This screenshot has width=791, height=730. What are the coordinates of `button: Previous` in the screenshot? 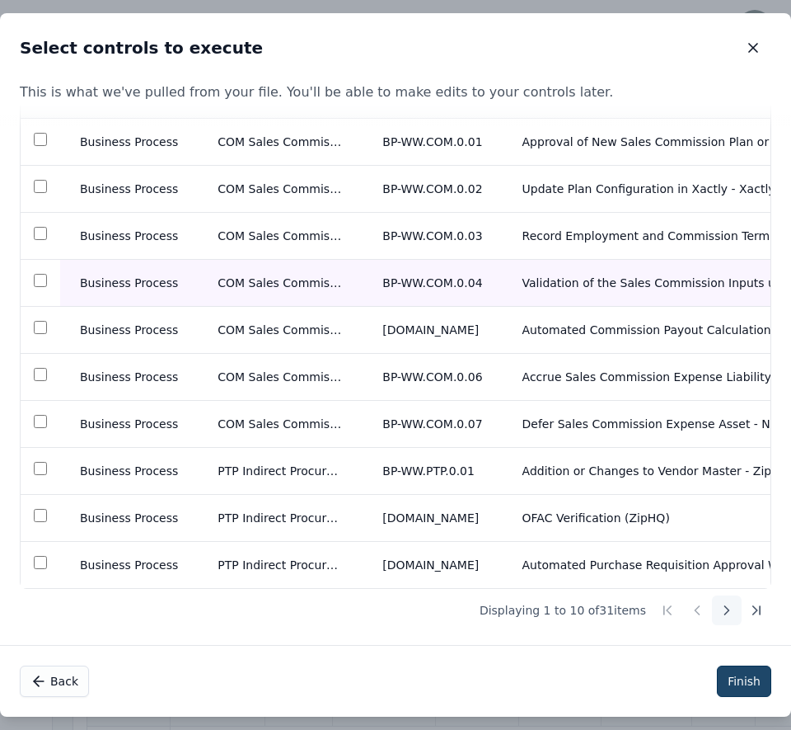 It's located at (697, 610).